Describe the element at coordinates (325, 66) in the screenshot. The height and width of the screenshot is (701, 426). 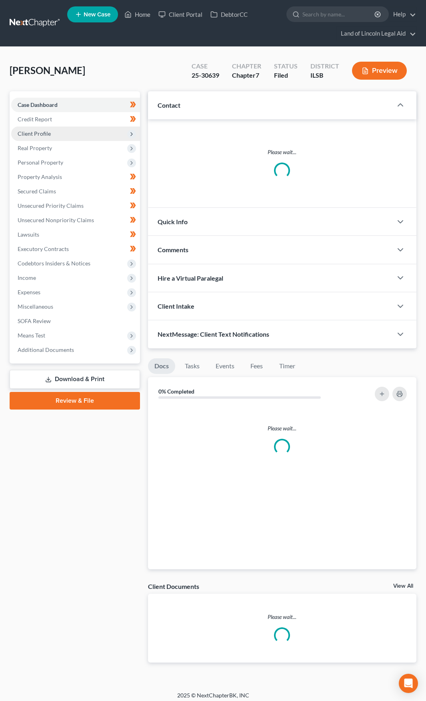
I see `div: District` at that location.